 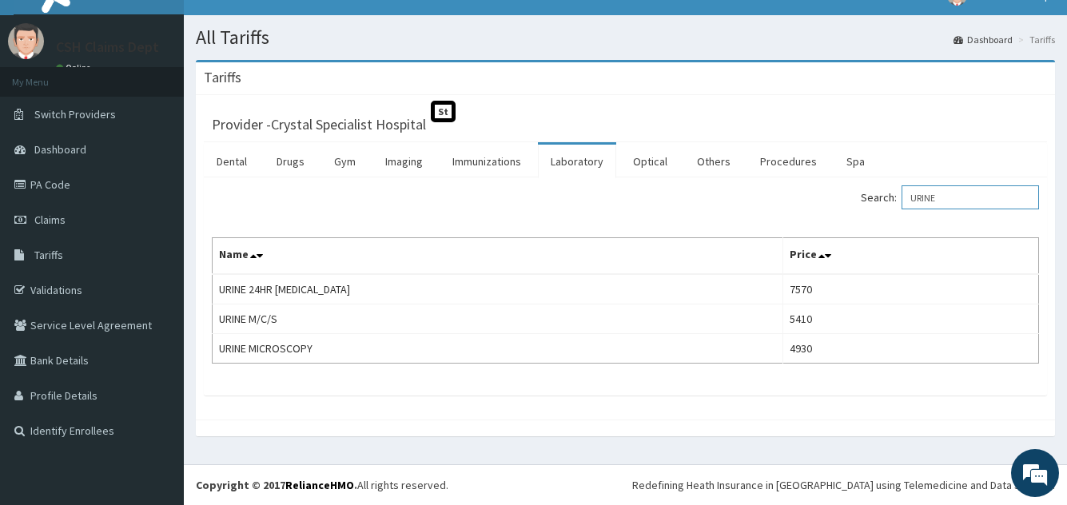 I want to click on span: We're online!, so click(x=157, y=232).